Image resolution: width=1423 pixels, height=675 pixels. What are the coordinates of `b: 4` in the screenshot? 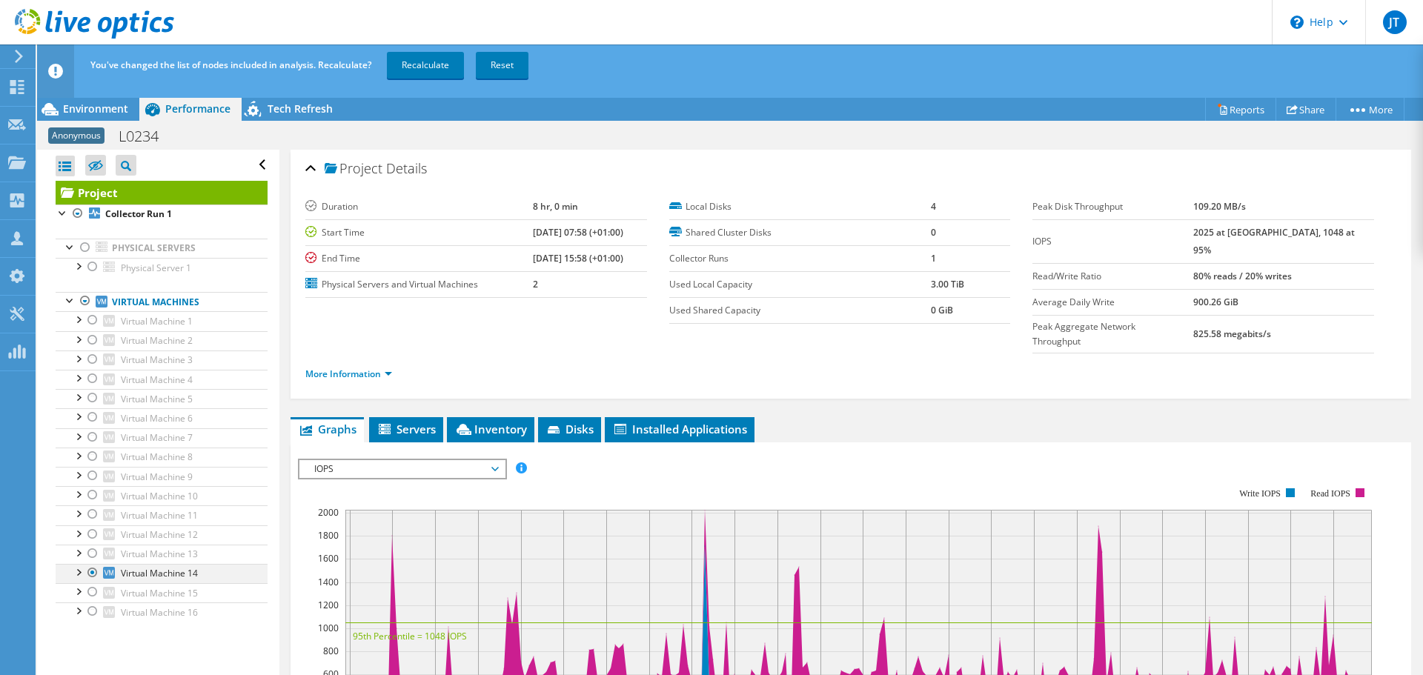 It's located at (933, 206).